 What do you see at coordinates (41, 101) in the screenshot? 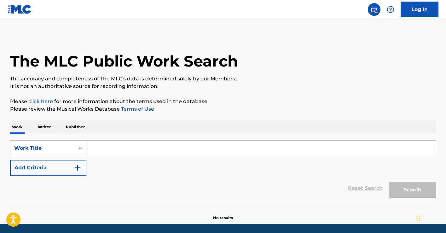
I see `a: click here` at bounding box center [41, 101].